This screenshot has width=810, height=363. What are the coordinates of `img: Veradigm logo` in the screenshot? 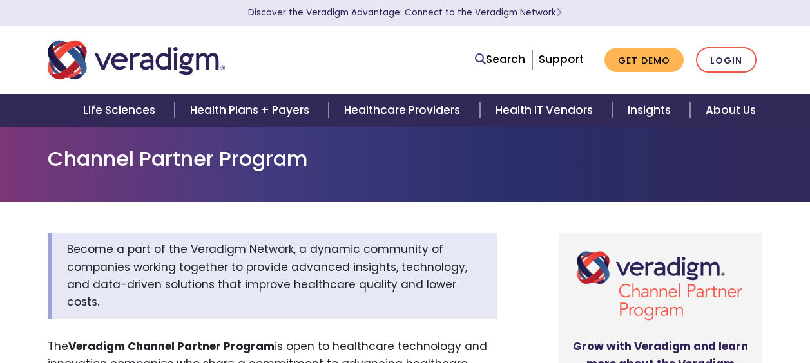 It's located at (136, 60).